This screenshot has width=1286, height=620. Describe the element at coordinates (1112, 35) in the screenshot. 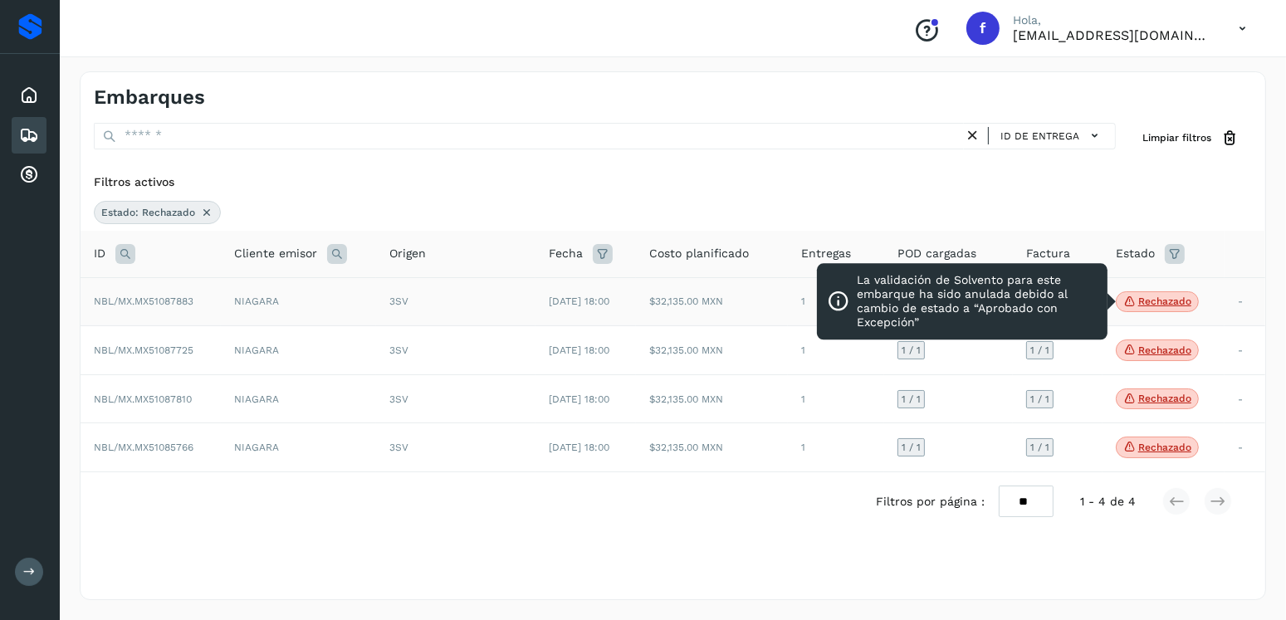

I see `p: facturacion@expresssanjavier.com` at that location.